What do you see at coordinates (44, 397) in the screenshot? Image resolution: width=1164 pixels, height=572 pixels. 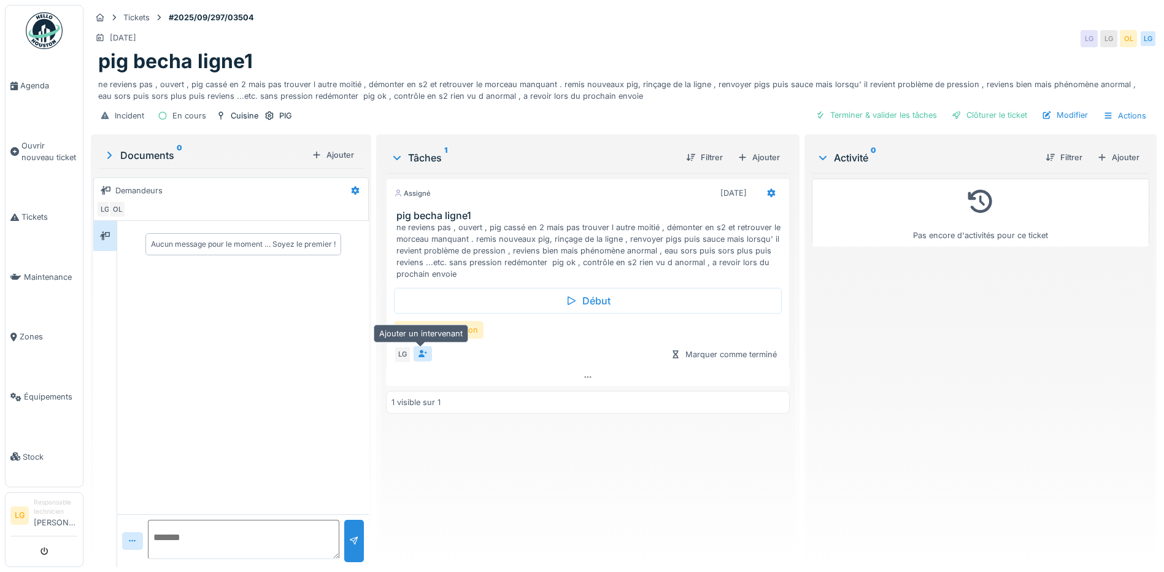 I see `a: Équipements` at bounding box center [44, 397].